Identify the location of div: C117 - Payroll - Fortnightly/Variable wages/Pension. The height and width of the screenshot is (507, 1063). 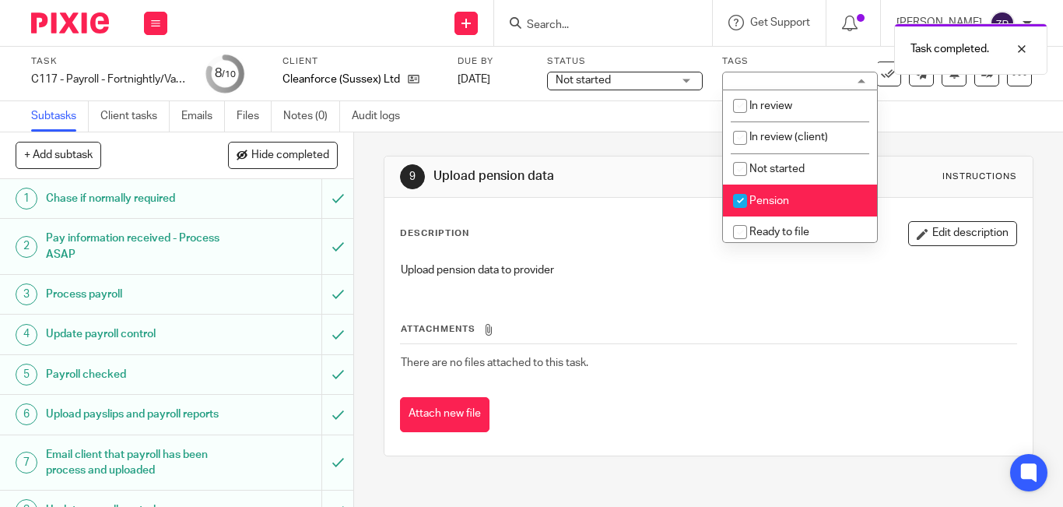
(109, 79).